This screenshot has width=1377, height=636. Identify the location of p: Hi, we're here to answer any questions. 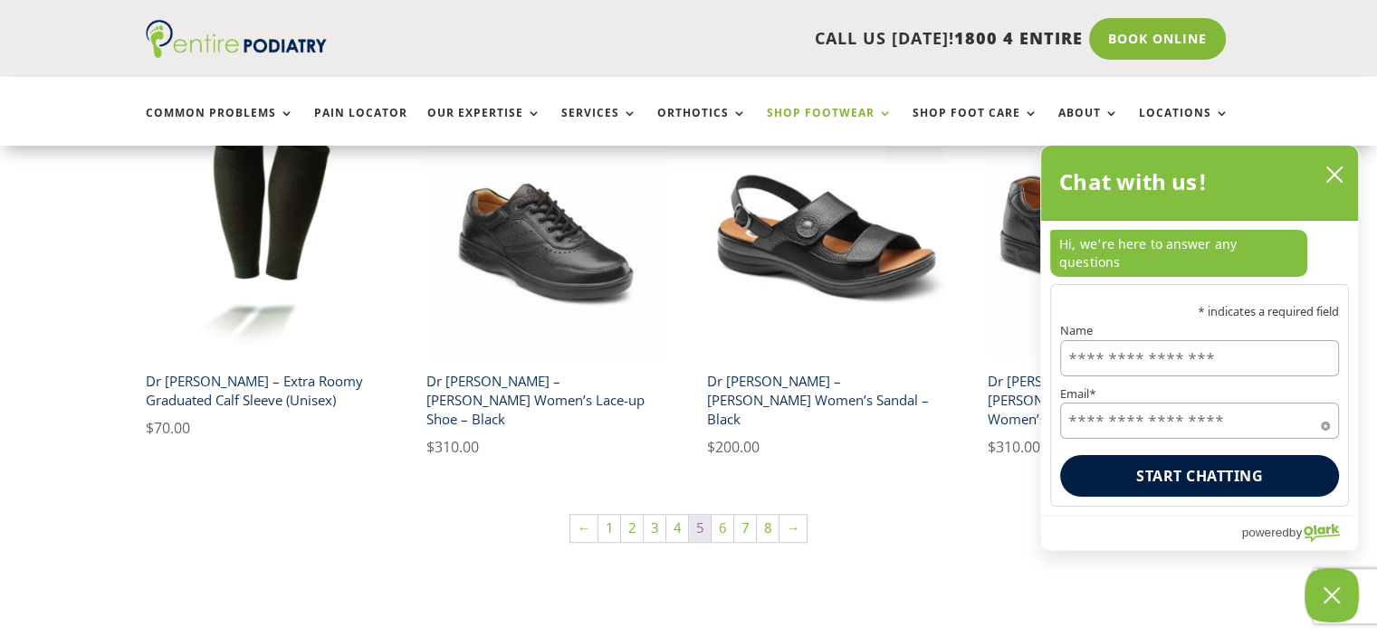
(1178, 253).